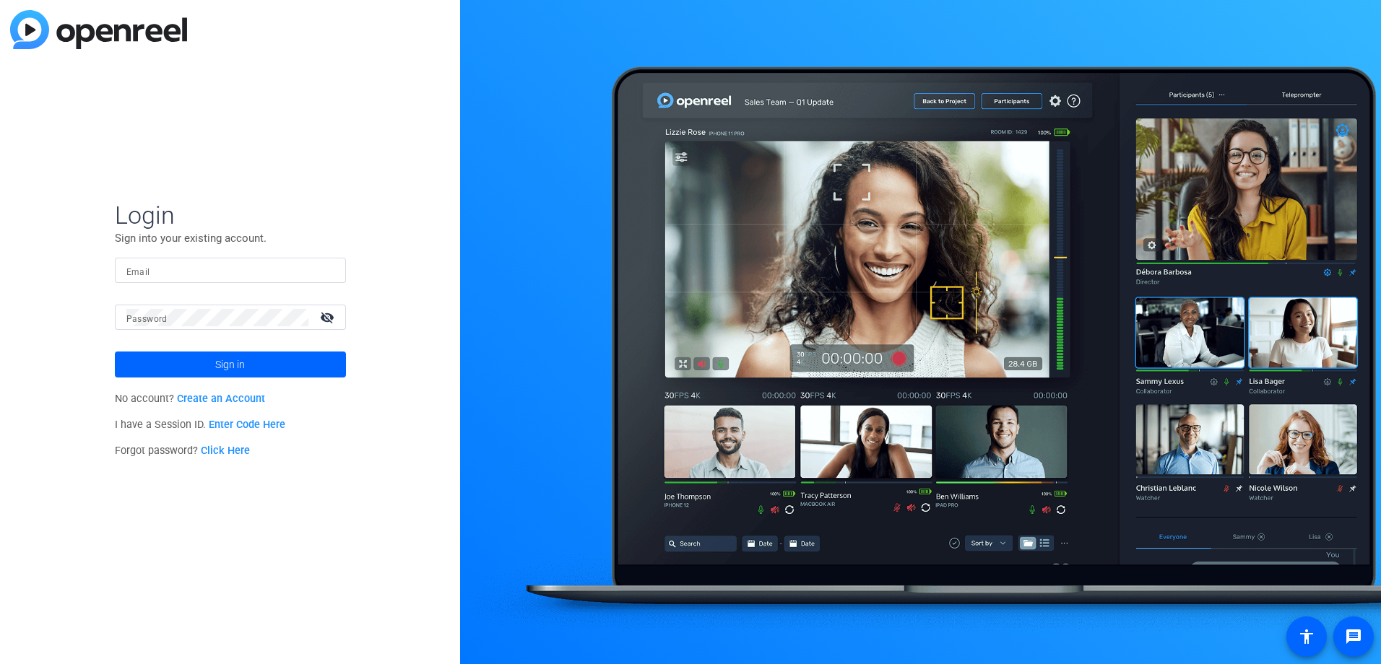  I want to click on mat-icon: accessibility, so click(1306, 637).